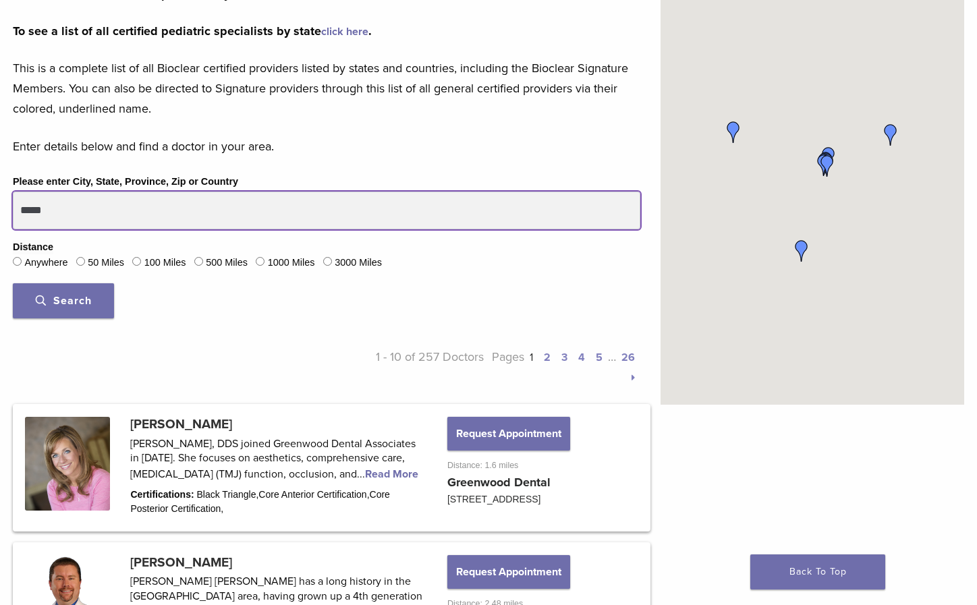  Describe the element at coordinates (165, 263) in the screenshot. I see `label: 100 Miles` at that location.